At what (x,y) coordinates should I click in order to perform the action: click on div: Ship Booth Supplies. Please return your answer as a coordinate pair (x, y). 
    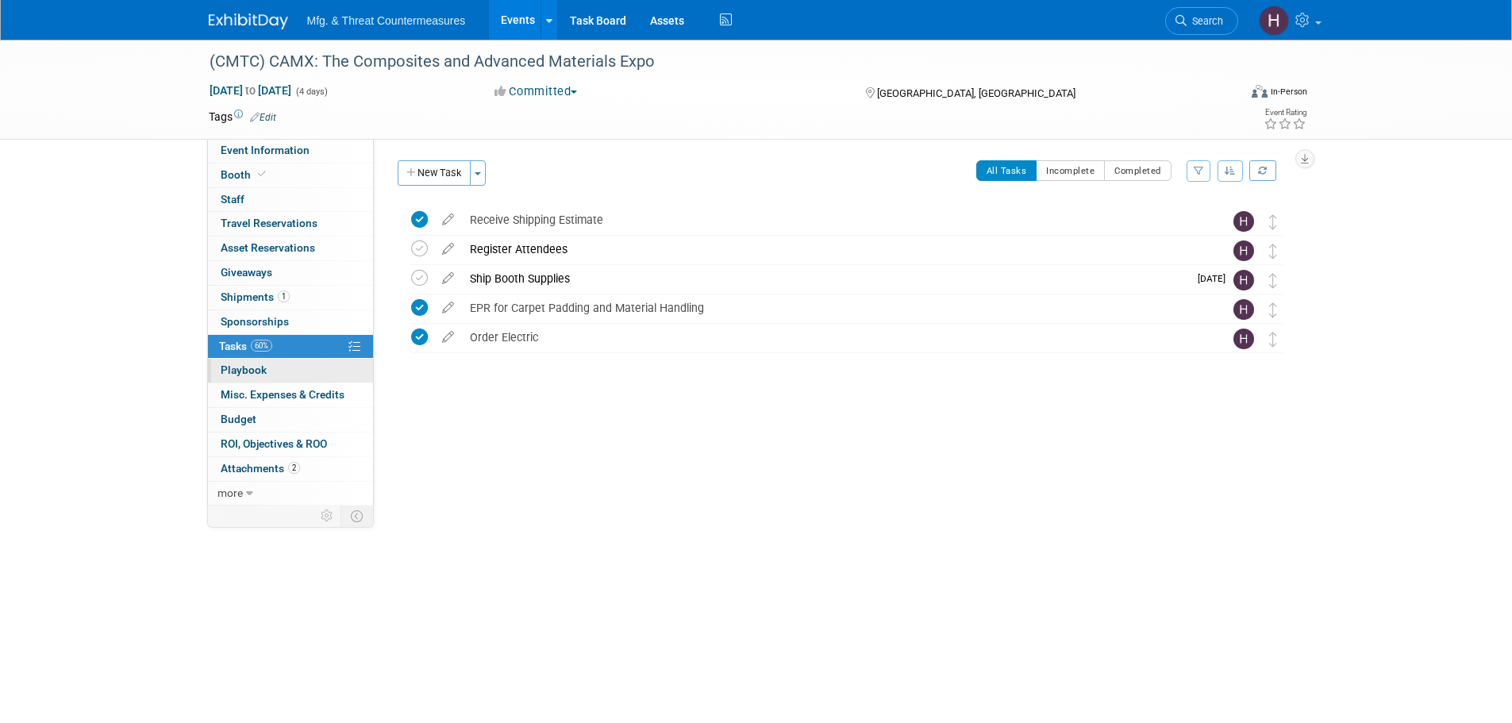
    Looking at the image, I should click on (825, 279).